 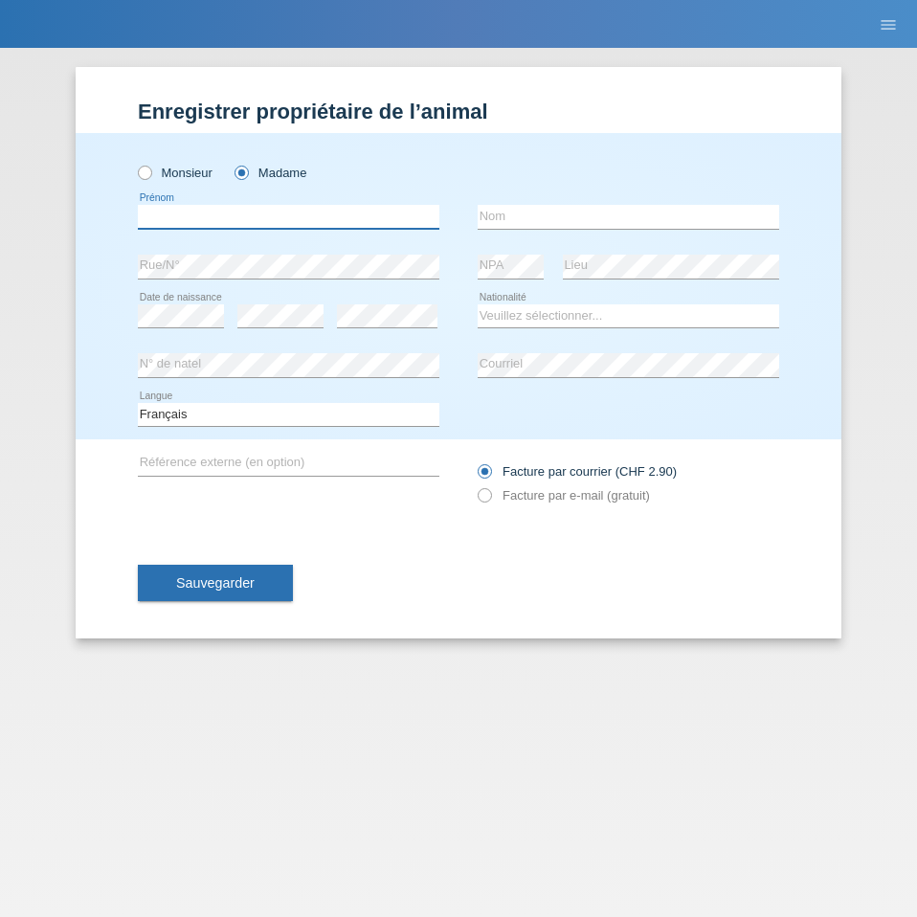 What do you see at coordinates (888, 24) in the screenshot?
I see `a: menu` at bounding box center [888, 24].